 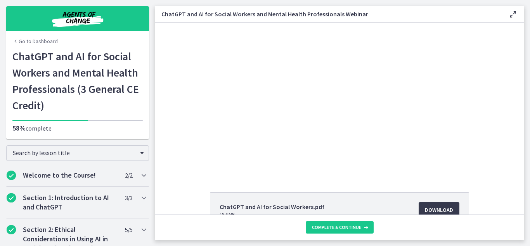 What do you see at coordinates (439, 209) in the screenshot?
I see `a: Download` at bounding box center [439, 209].